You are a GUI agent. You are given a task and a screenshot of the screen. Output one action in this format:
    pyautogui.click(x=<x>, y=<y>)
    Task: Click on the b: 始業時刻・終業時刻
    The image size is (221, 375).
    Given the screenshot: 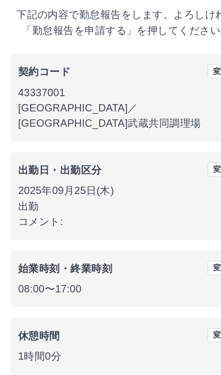 What is the action you would take?
    pyautogui.click(x=57, y=241)
    